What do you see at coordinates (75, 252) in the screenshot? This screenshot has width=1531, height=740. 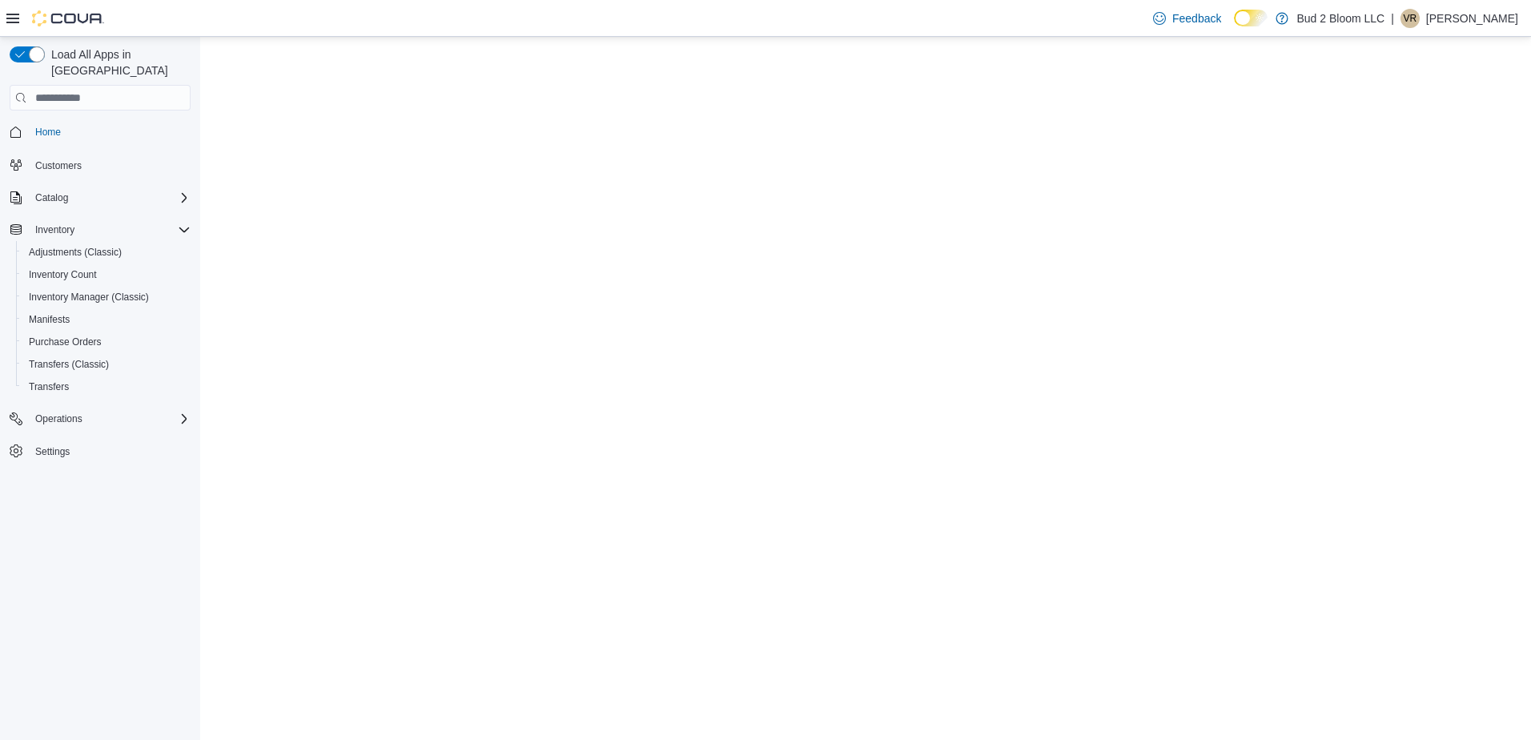 I see `a: Adjustments (Classic)` at bounding box center [75, 252].